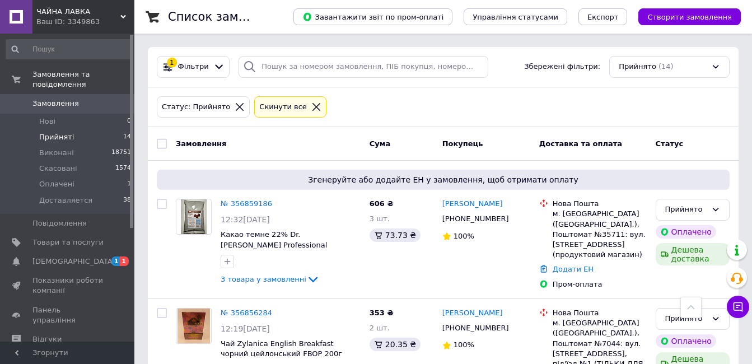 The image size is (752, 364). I want to click on span: Прийняті, so click(57, 137).